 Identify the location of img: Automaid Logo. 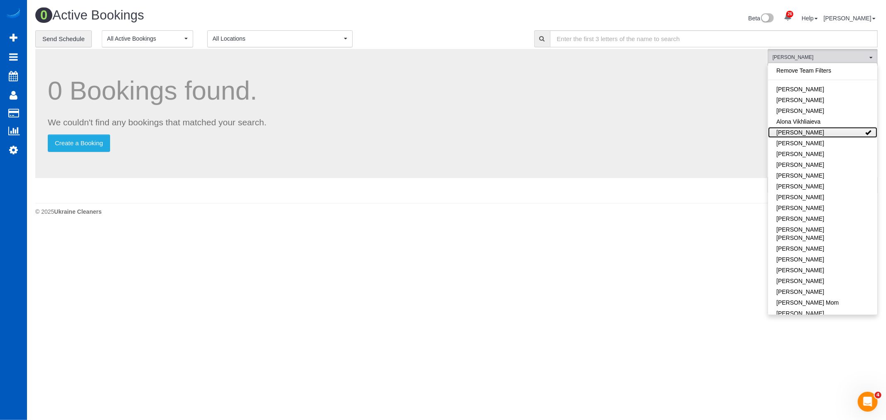
(13, 14).